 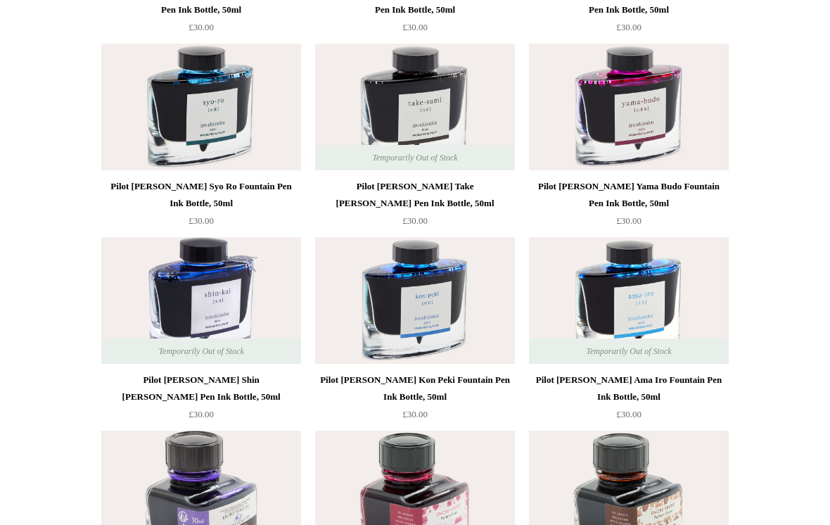 I want to click on img: Pilot Iro Shizuku Kon Peki Fountain Pen Ink Bottle, 50ml, so click(x=415, y=300).